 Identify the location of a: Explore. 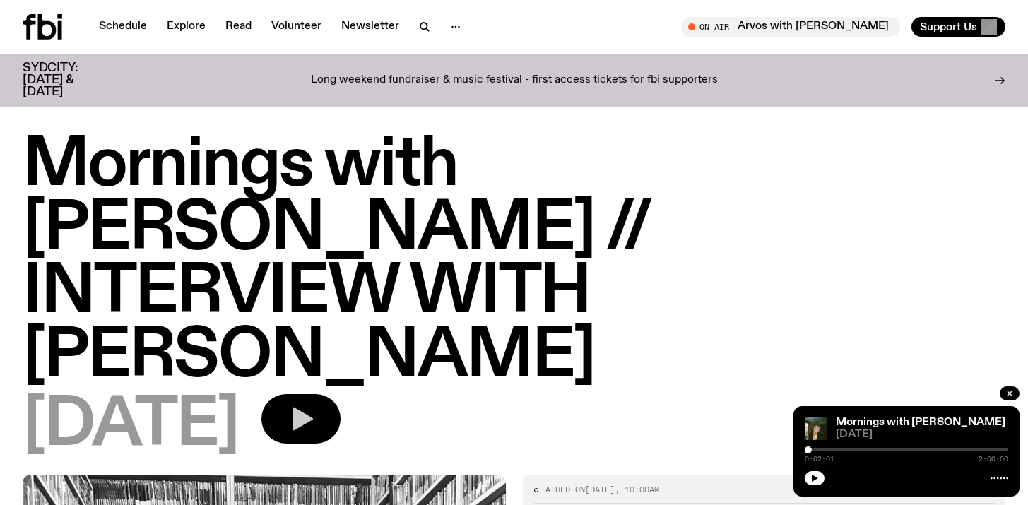
(186, 27).